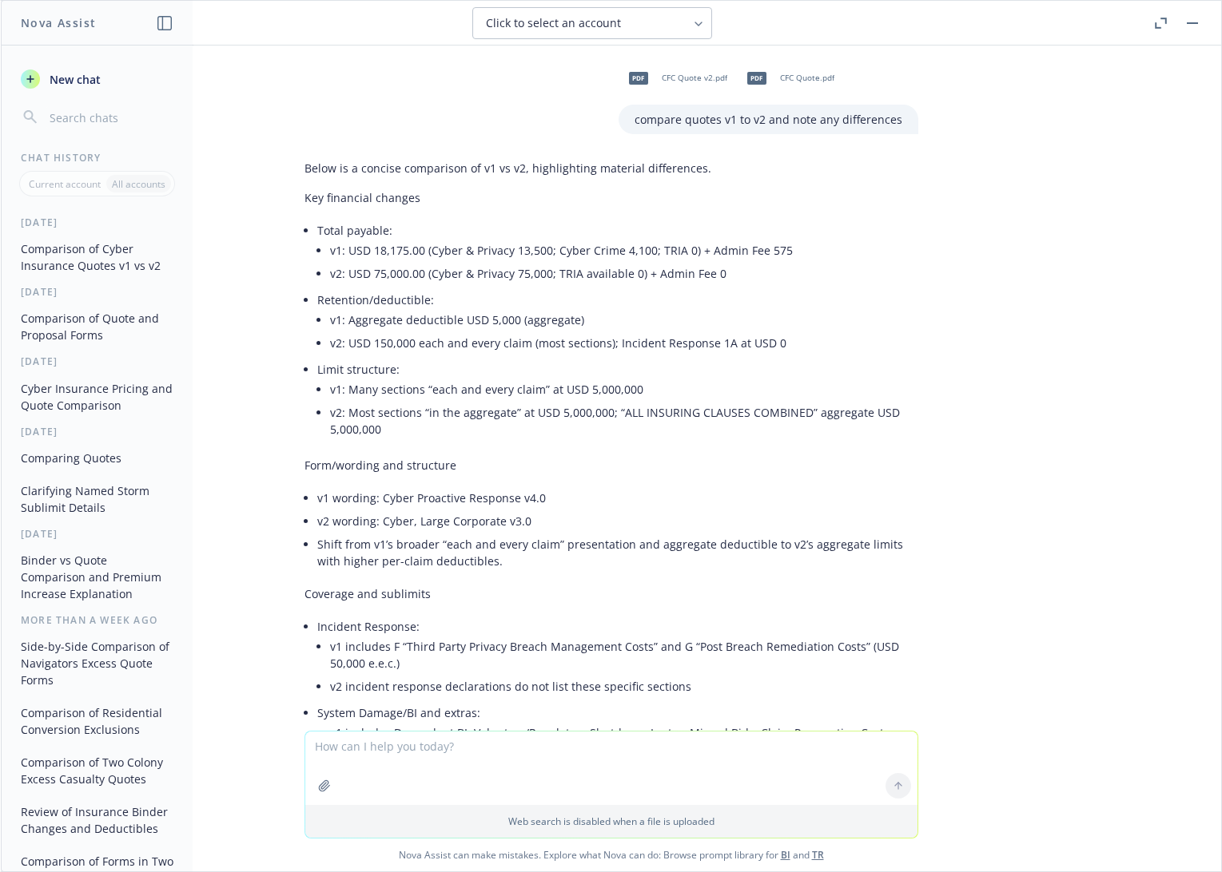  What do you see at coordinates (618, 521) in the screenshot?
I see `li: v2 wording: Cyber, Large Corporate v3.0` at bounding box center [618, 521].